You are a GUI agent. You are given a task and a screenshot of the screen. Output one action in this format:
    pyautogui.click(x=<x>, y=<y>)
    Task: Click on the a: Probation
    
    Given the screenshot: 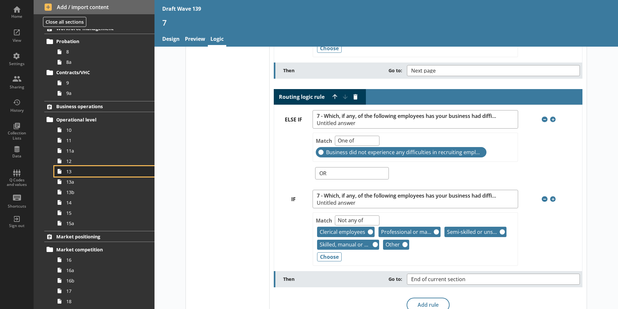 What is the action you would take?
    pyautogui.click(x=99, y=41)
    